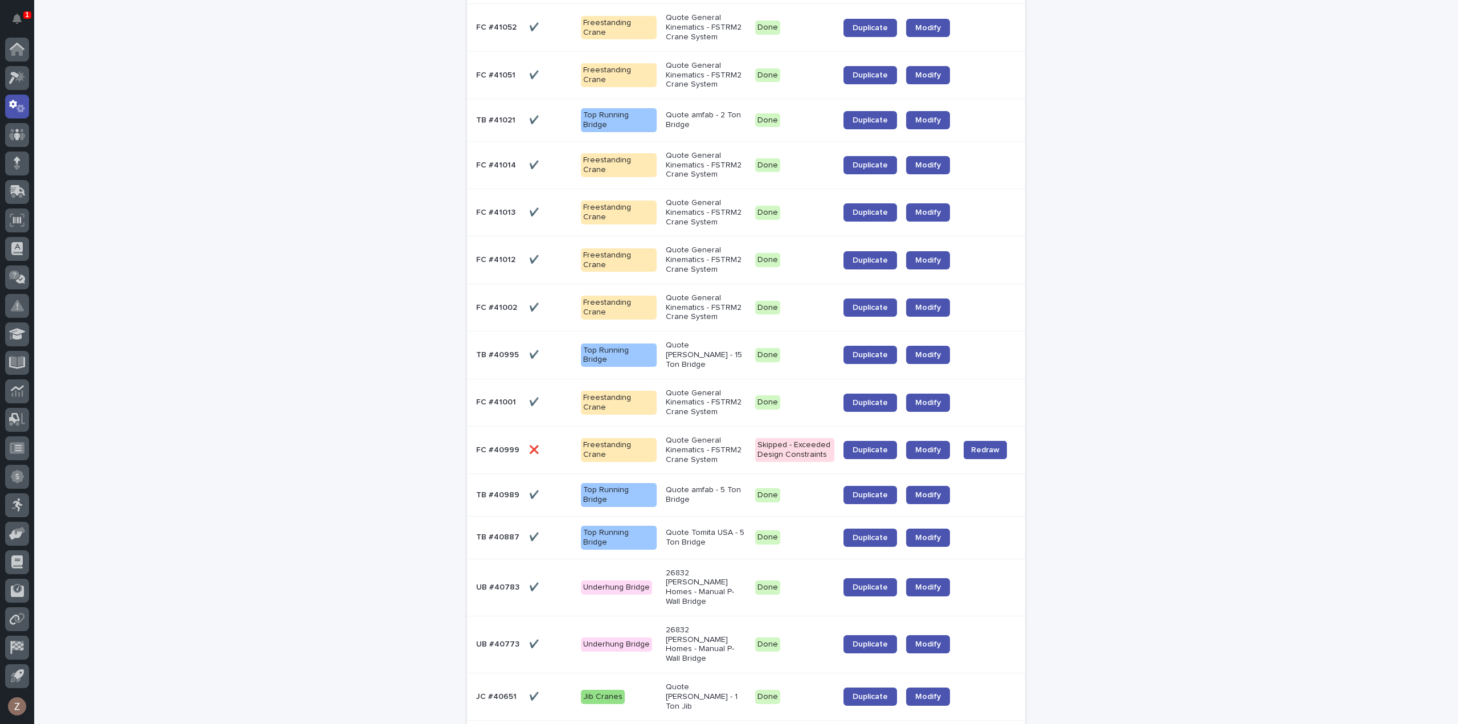 This screenshot has width=1458, height=724. What do you see at coordinates (497, 119) in the screenshot?
I see `p: TB #41021` at bounding box center [497, 119].